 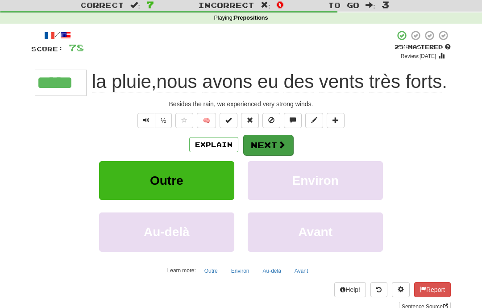 What do you see at coordinates (314, 120) in the screenshot?
I see `button: Edit sentence (alt+d)` at bounding box center [314, 120].